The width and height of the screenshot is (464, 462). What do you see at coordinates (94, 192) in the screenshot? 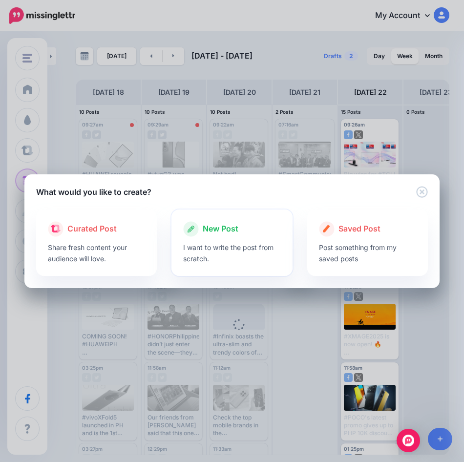
I see `h5: What would you like to create?` at bounding box center [94, 192].